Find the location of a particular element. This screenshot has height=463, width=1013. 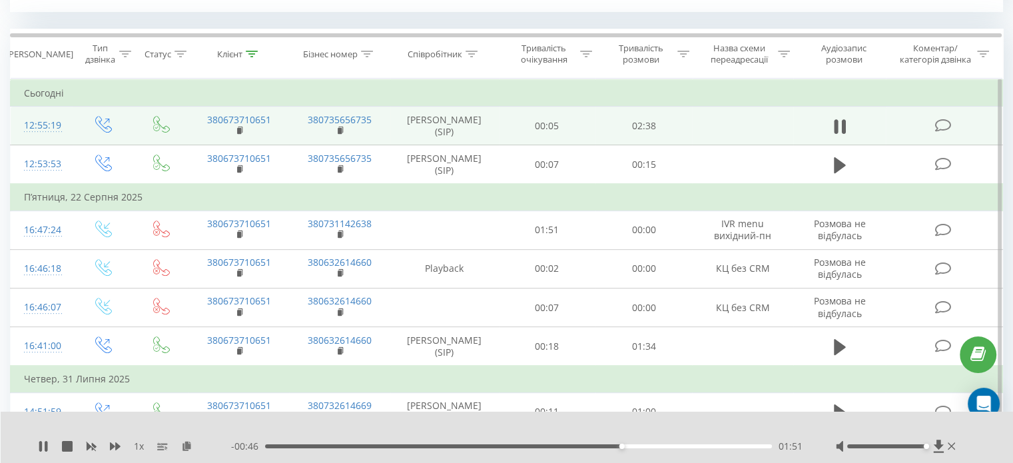

div: 12:53:53 is located at coordinates (41, 164).